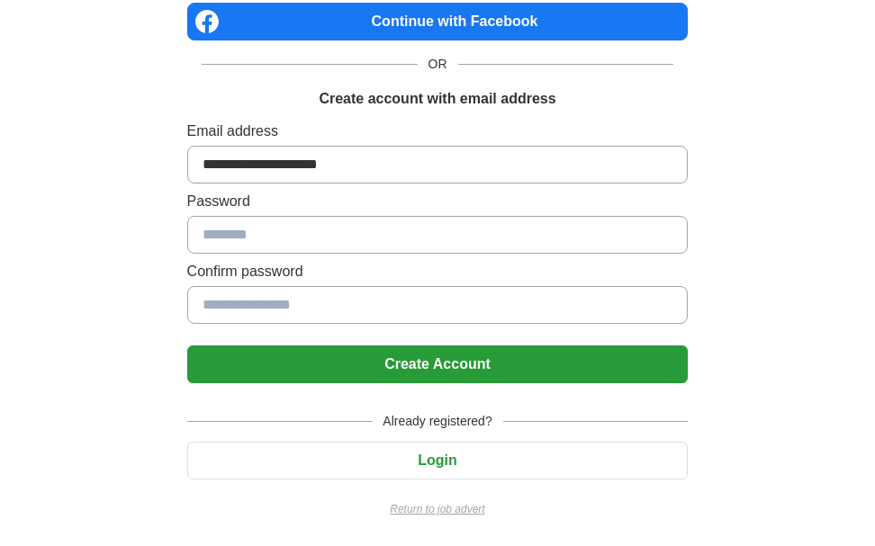 The width and height of the screenshot is (875, 546). Describe the element at coordinates (437, 131) in the screenshot. I see `label: Email address` at that location.